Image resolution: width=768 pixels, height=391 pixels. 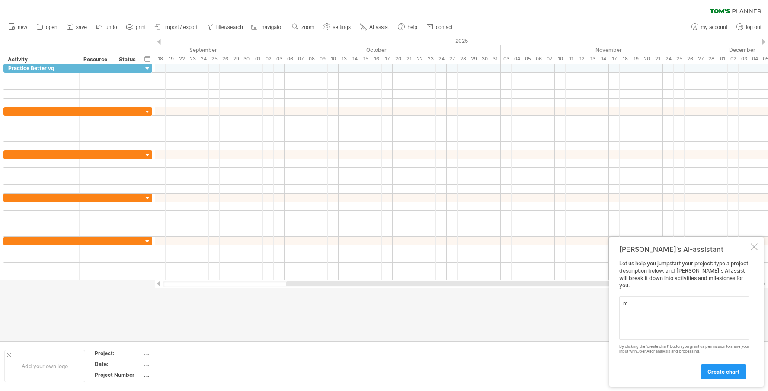 I want to click on div: Activity, so click(x=41, y=60).